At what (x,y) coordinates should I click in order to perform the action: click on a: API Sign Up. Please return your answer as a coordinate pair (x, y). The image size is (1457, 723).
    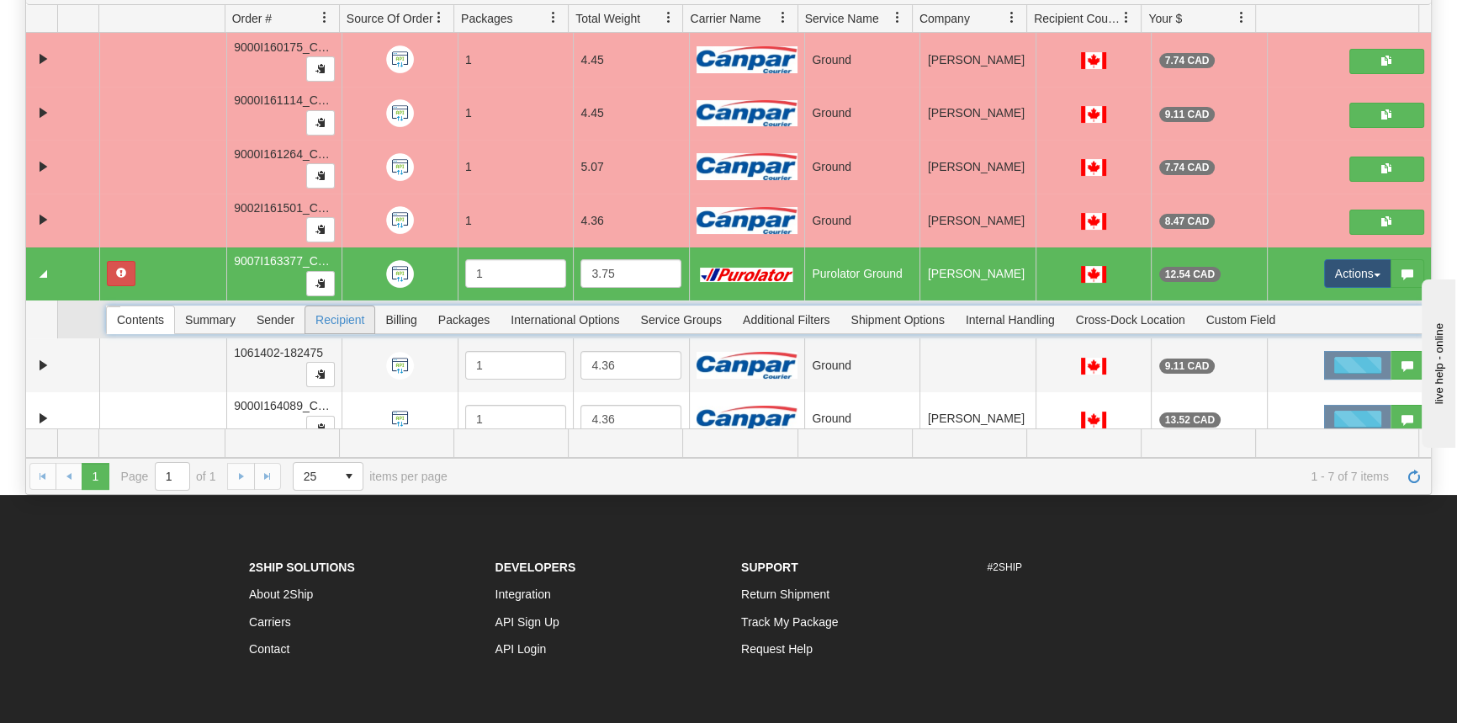
    Looking at the image, I should click on (528, 622).